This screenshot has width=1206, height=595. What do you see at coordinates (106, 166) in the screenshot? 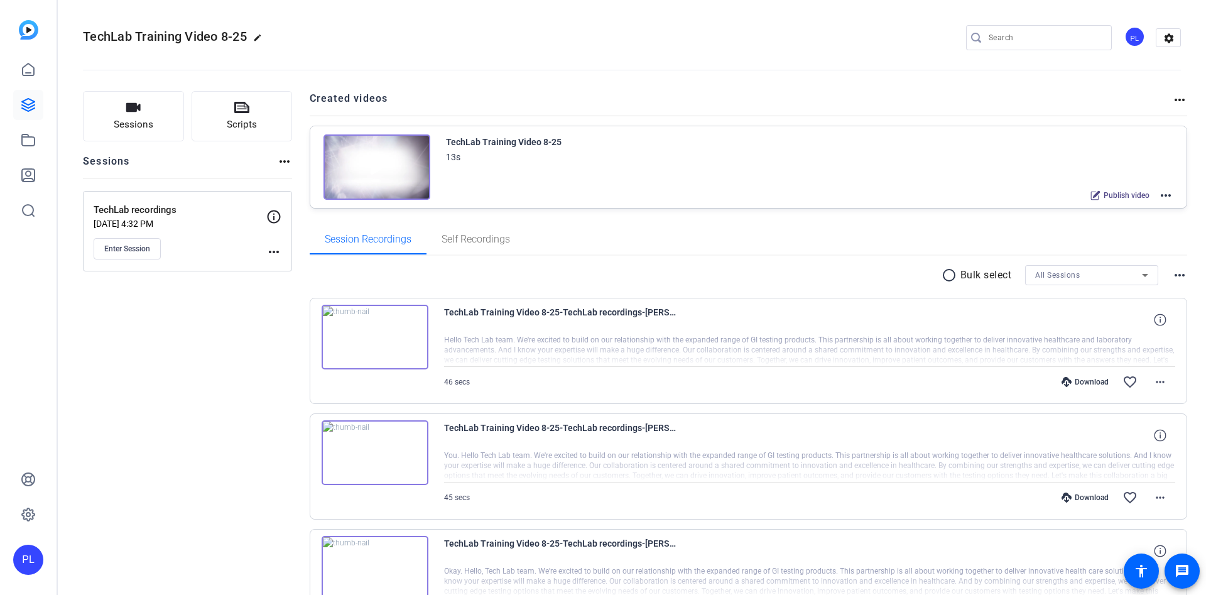
I see `h2: Sessions` at bounding box center [106, 166].